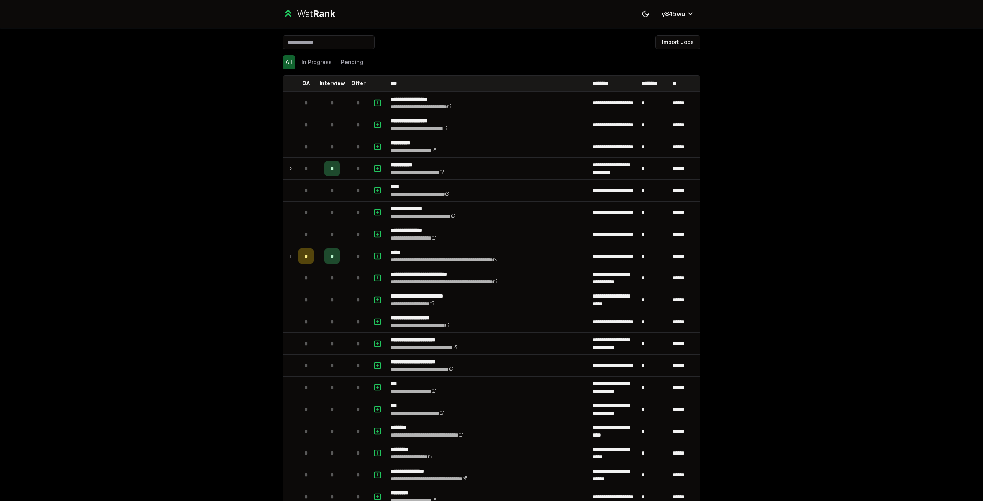  I want to click on button: All, so click(289, 62).